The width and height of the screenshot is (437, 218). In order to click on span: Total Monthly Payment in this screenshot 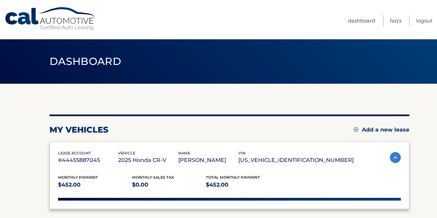, I will do `click(233, 177)`.